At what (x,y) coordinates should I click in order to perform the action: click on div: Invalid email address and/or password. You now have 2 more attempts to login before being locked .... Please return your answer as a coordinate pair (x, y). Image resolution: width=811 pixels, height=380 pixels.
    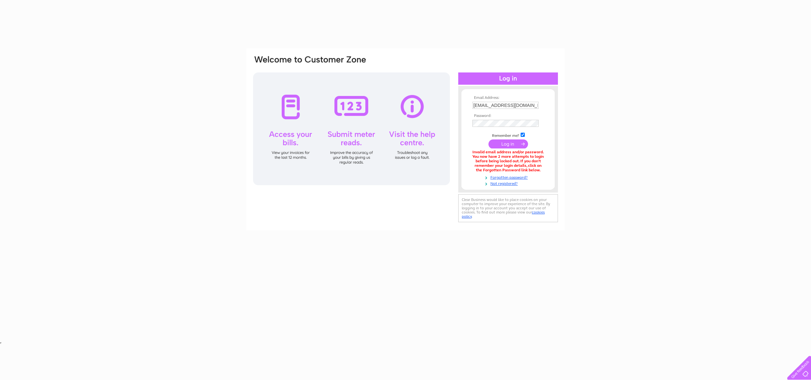
    Looking at the image, I should click on (508, 161).